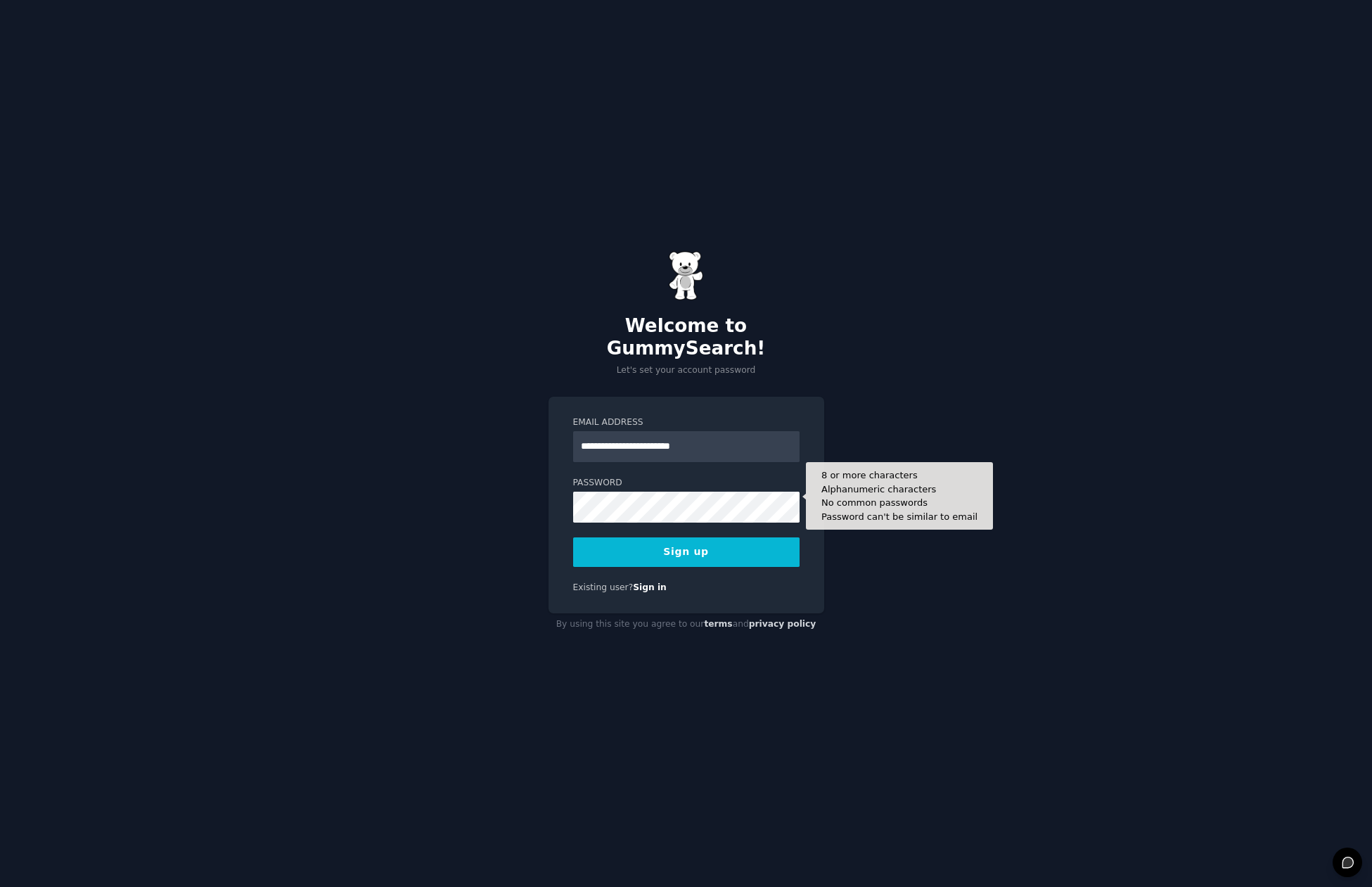 This screenshot has width=1372, height=887. I want to click on button: Sign up, so click(687, 552).